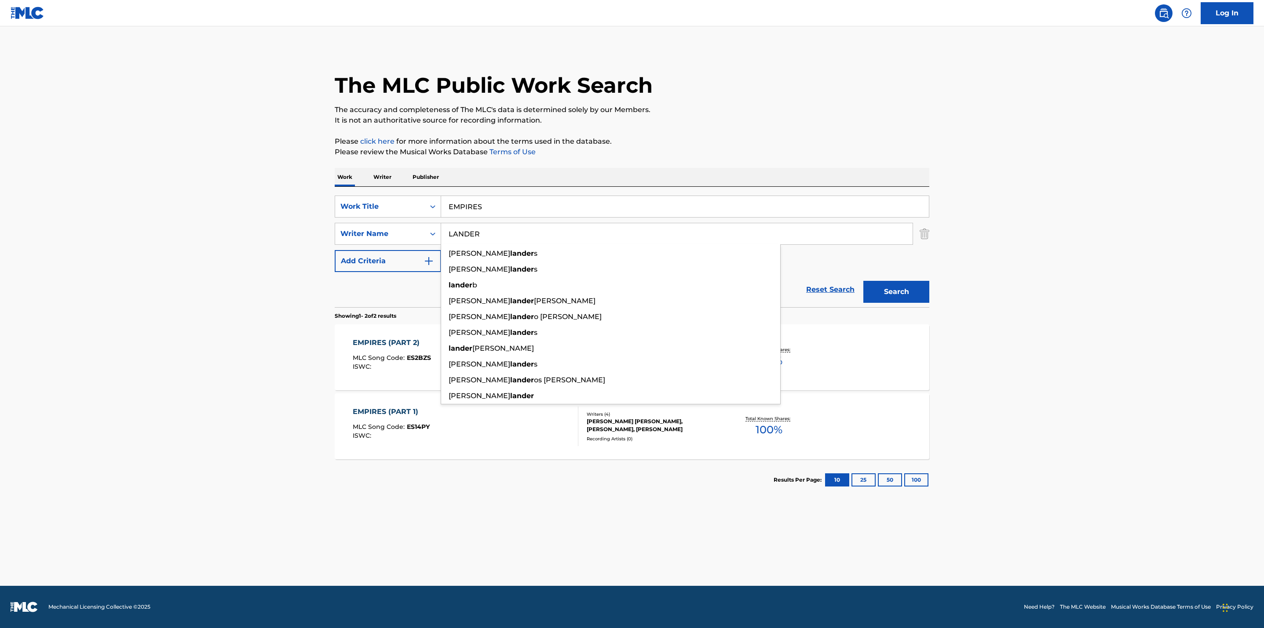 This screenshot has height=628, width=1264. Describe the element at coordinates (1234, 607) in the screenshot. I see `a: Privacy Policy` at that location.